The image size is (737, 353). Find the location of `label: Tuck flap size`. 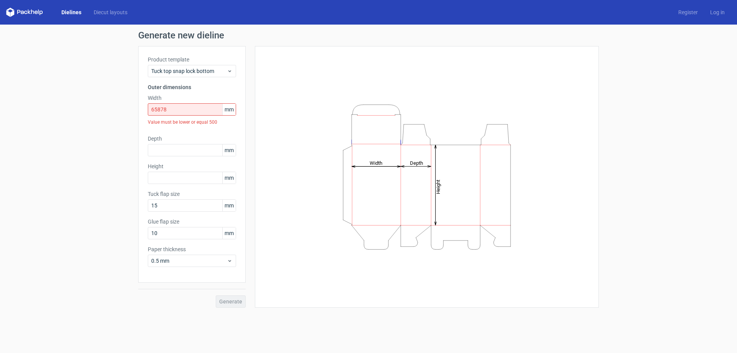

label: Tuck flap size is located at coordinates (192, 194).